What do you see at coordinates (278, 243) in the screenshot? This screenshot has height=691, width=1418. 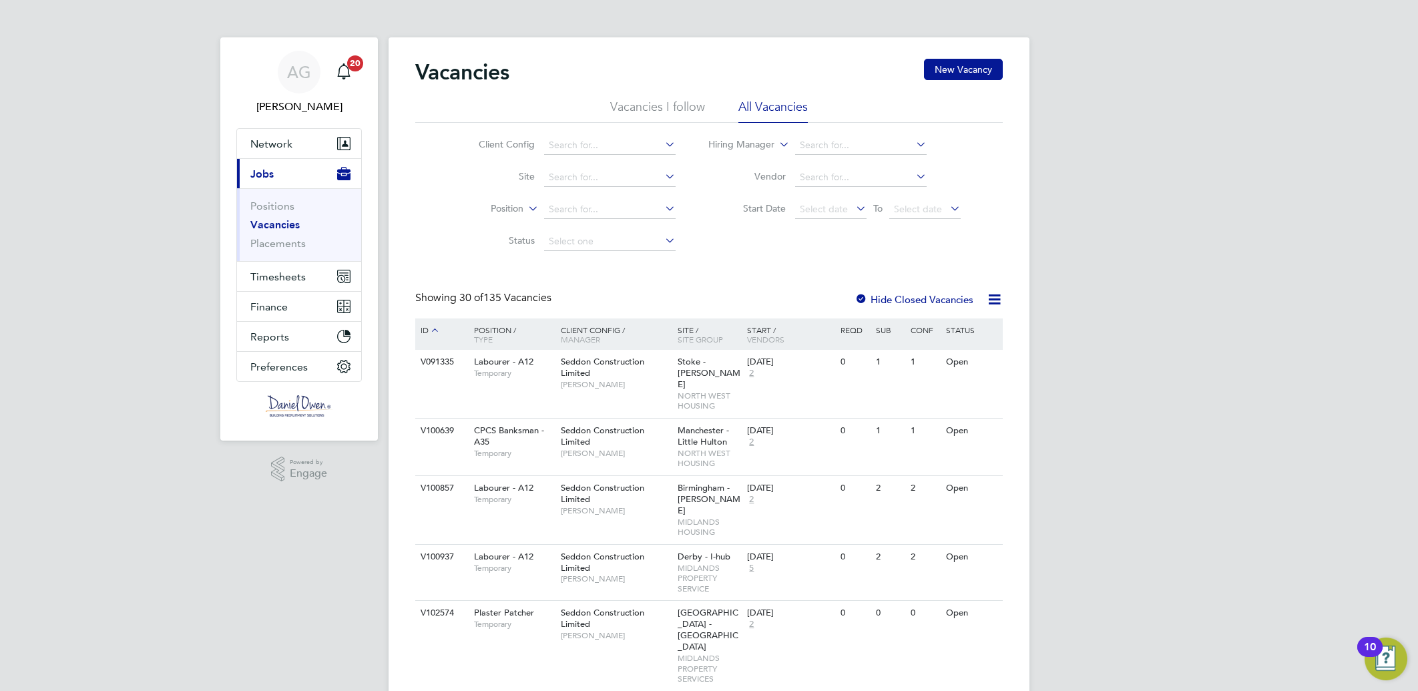 I see `a: Placements` at bounding box center [278, 243].